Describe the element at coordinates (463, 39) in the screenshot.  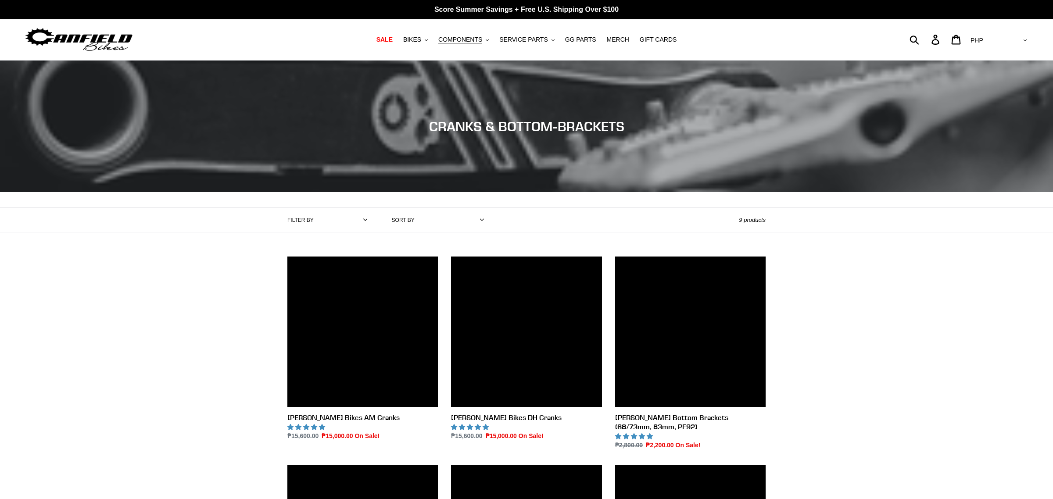
I see `button: COMPONENTS` at that location.